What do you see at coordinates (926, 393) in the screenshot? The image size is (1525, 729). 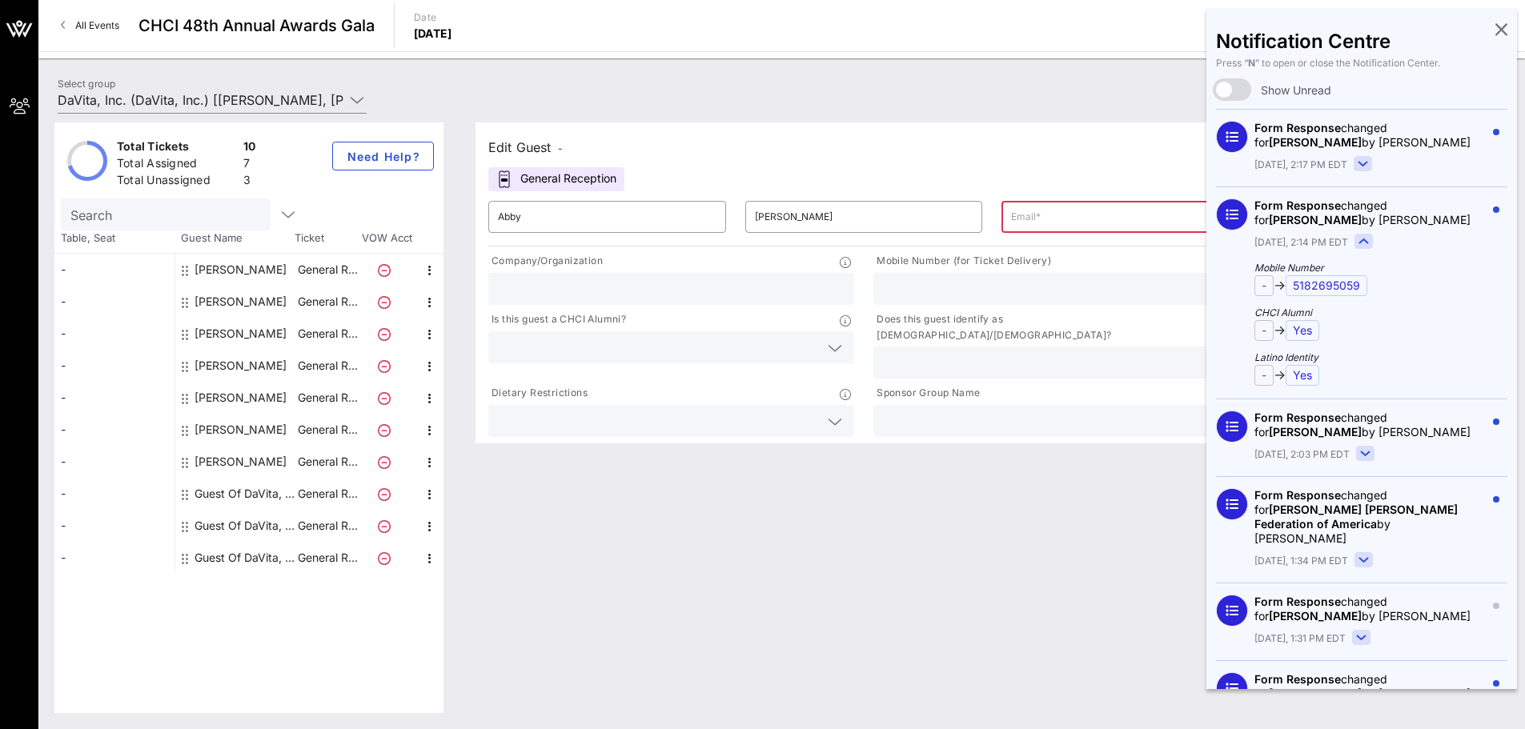 I see `p: Sponsor Group Name` at bounding box center [926, 393].